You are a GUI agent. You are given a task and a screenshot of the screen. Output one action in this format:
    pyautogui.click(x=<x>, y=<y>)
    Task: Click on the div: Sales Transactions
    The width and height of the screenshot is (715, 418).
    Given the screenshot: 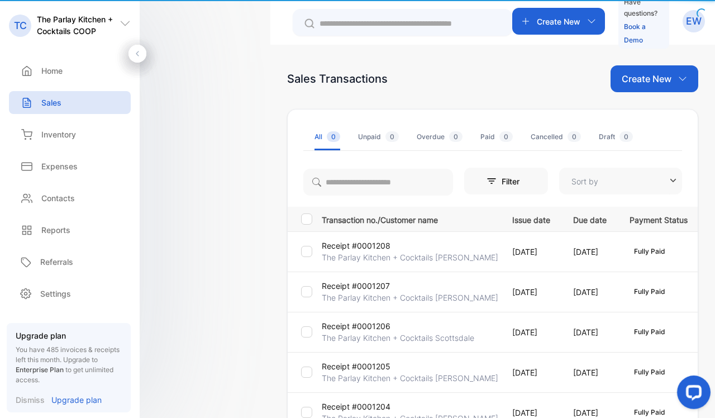 What is the action you would take?
    pyautogui.click(x=337, y=79)
    